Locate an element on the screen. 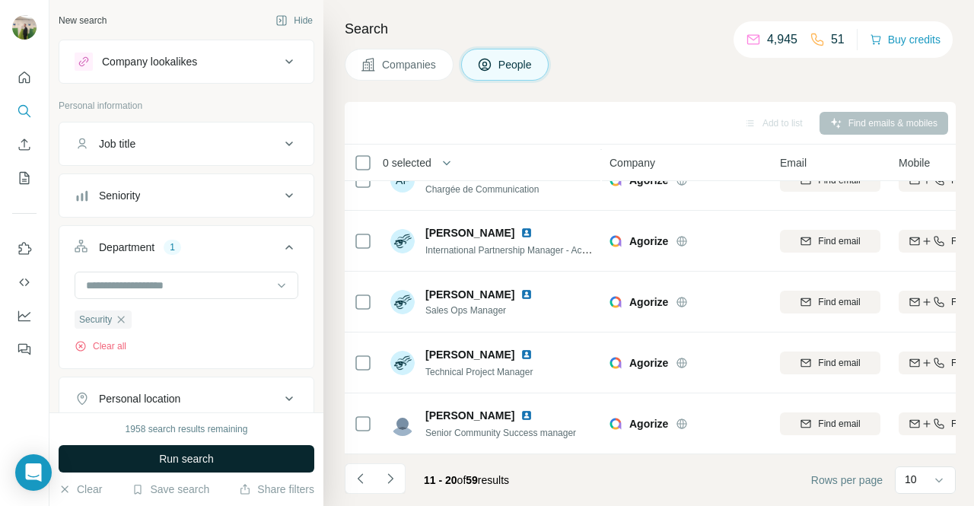  span: Senior Community Success manager is located at coordinates (500, 433).